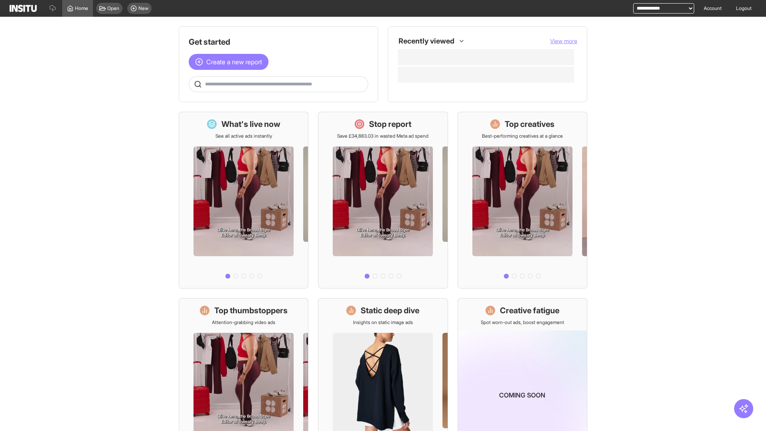  What do you see at coordinates (244, 136) in the screenshot?
I see `p: See all active ads instantly` at bounding box center [244, 136].